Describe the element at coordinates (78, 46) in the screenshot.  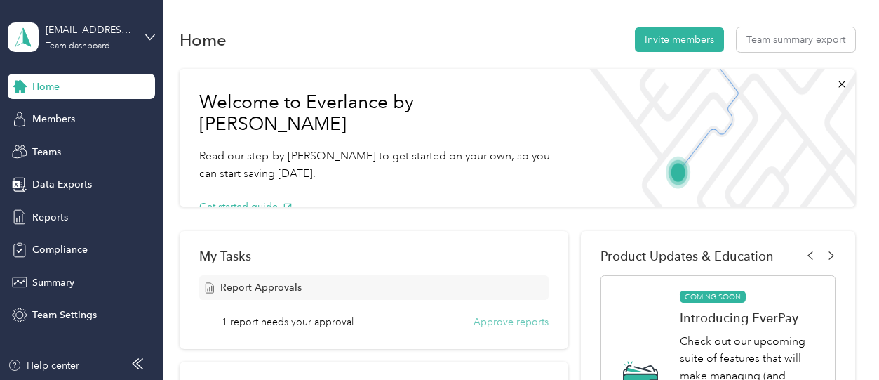
I see `div: Team dashboard` at that location.